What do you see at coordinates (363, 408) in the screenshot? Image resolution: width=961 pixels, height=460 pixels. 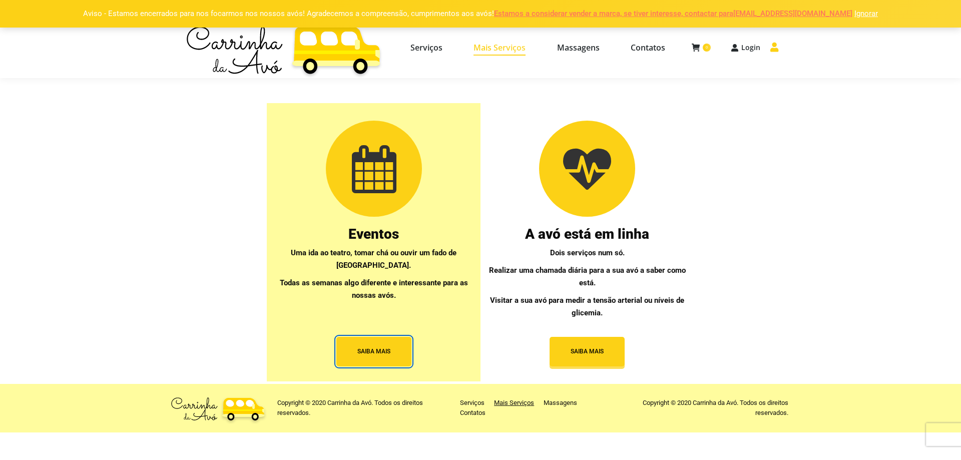 I see `div: Copyright © 2020 Carrinha da Avó. Todos os direitos reservados.` at bounding box center [363, 408].